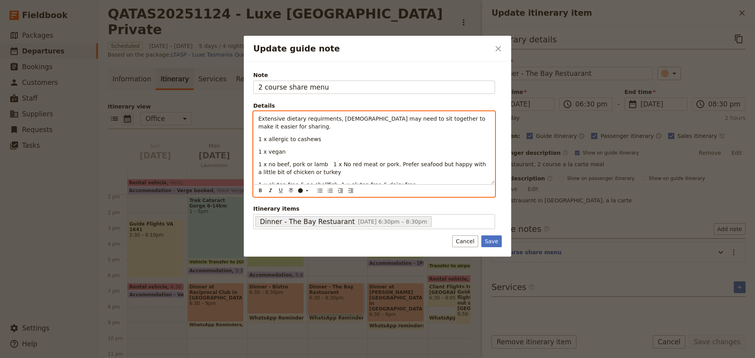 The height and width of the screenshot is (358, 755). I want to click on span: 1 x vegan, so click(272, 152).